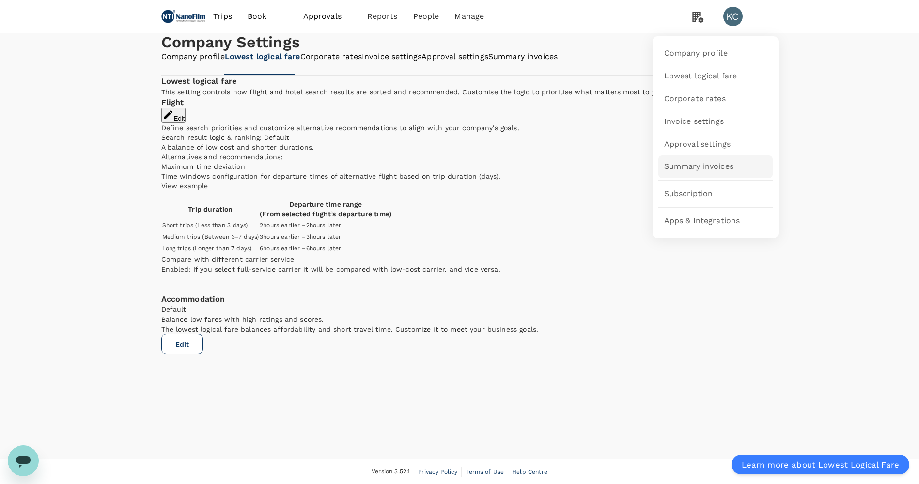 The height and width of the screenshot is (484, 919). What do you see at coordinates (529, 472) in the screenshot?
I see `span: Help Centre` at bounding box center [529, 472].